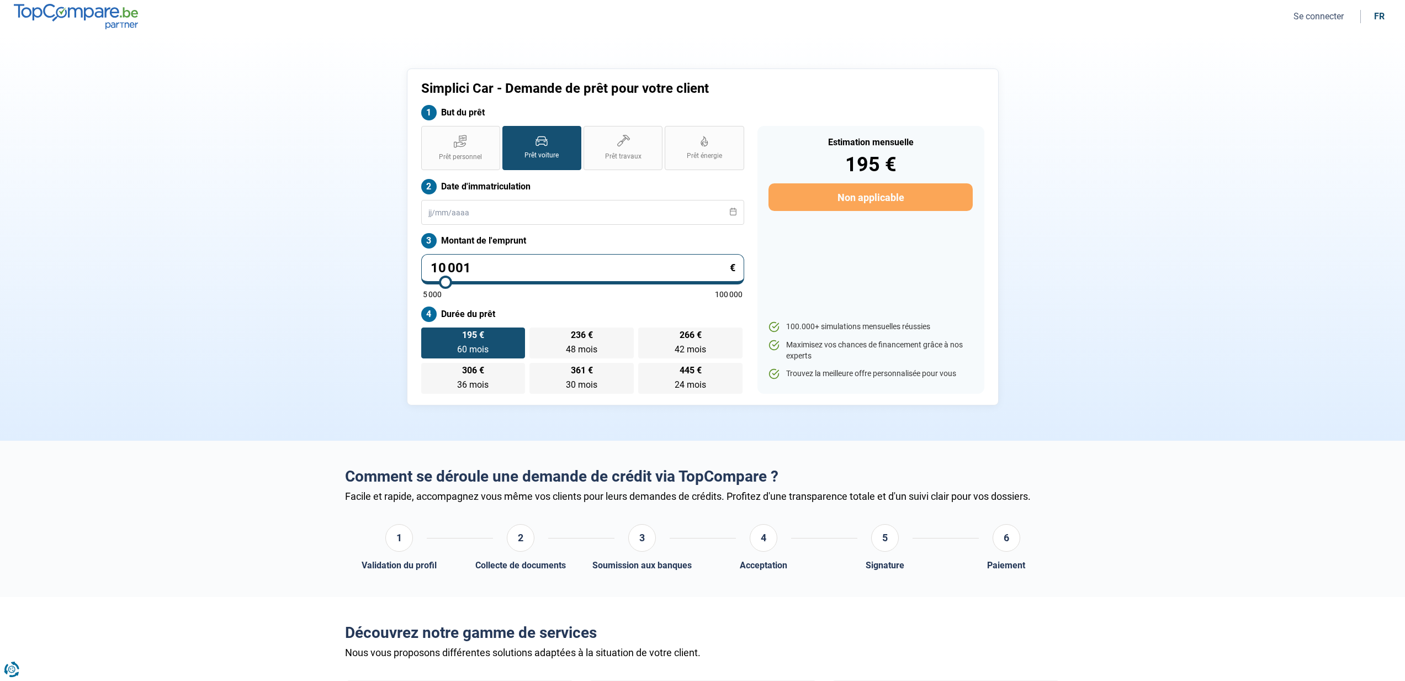 The image size is (1405, 681). I want to click on label: But du prêt, so click(583, 113).